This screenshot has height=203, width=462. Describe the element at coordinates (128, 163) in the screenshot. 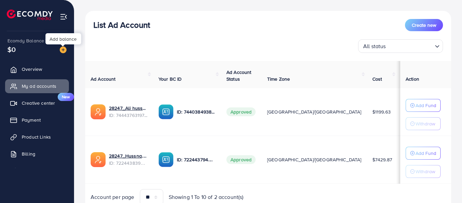

I see `span: ID: 7224438396242935809` at that location.